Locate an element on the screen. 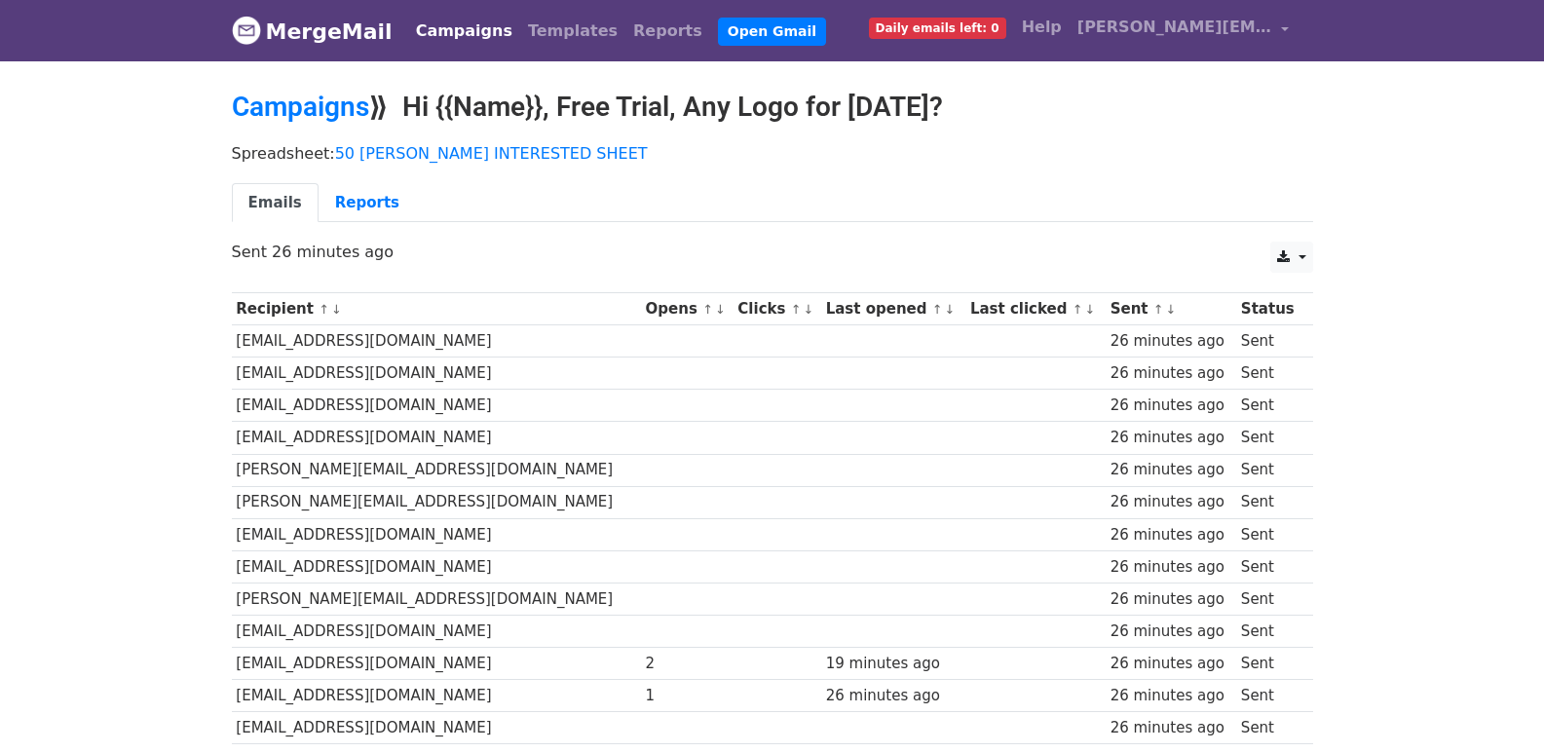 This screenshot has width=1544, height=753. div: 1 is located at coordinates (687, 695).